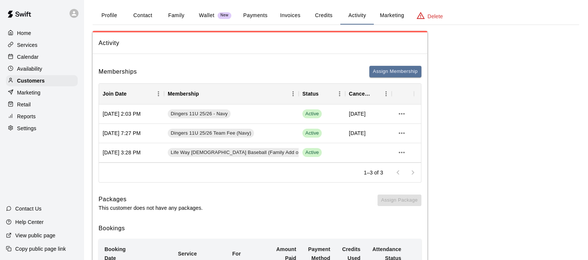  Describe the element at coordinates (42, 69) in the screenshot. I see `a: Availability` at that location.